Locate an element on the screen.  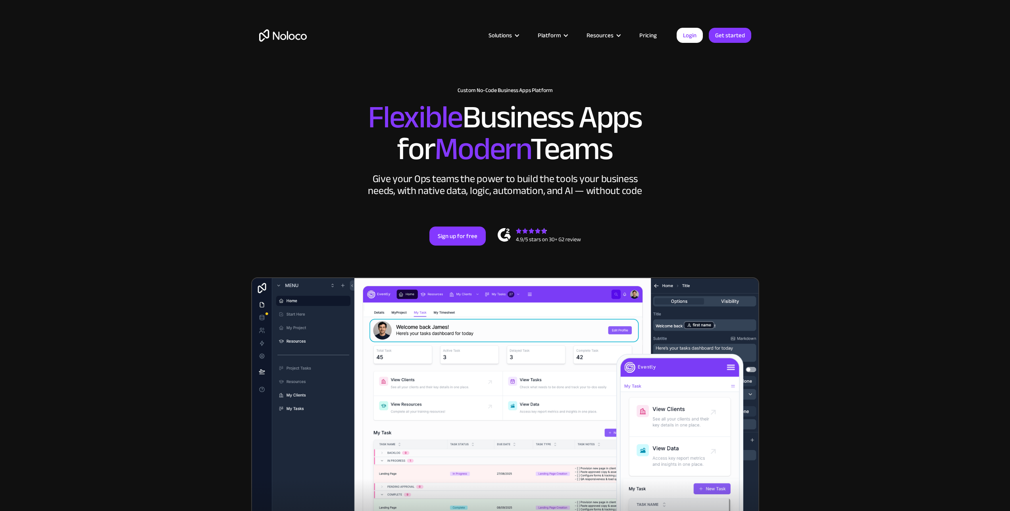
a: Pricing is located at coordinates (648, 35).